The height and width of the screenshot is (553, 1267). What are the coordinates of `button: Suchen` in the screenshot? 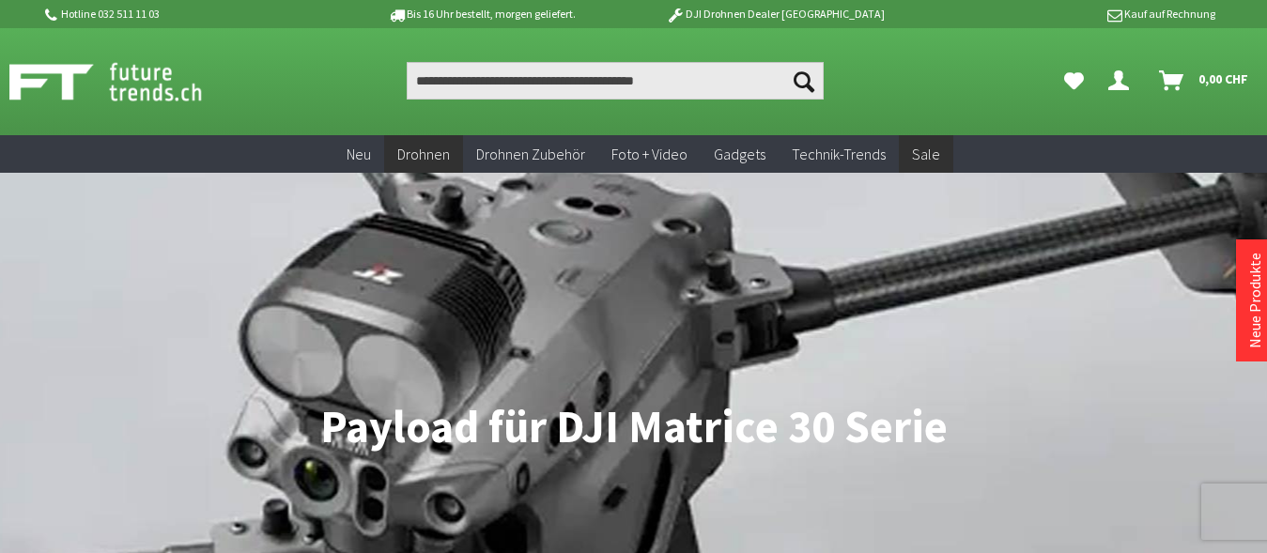 It's located at (804, 81).